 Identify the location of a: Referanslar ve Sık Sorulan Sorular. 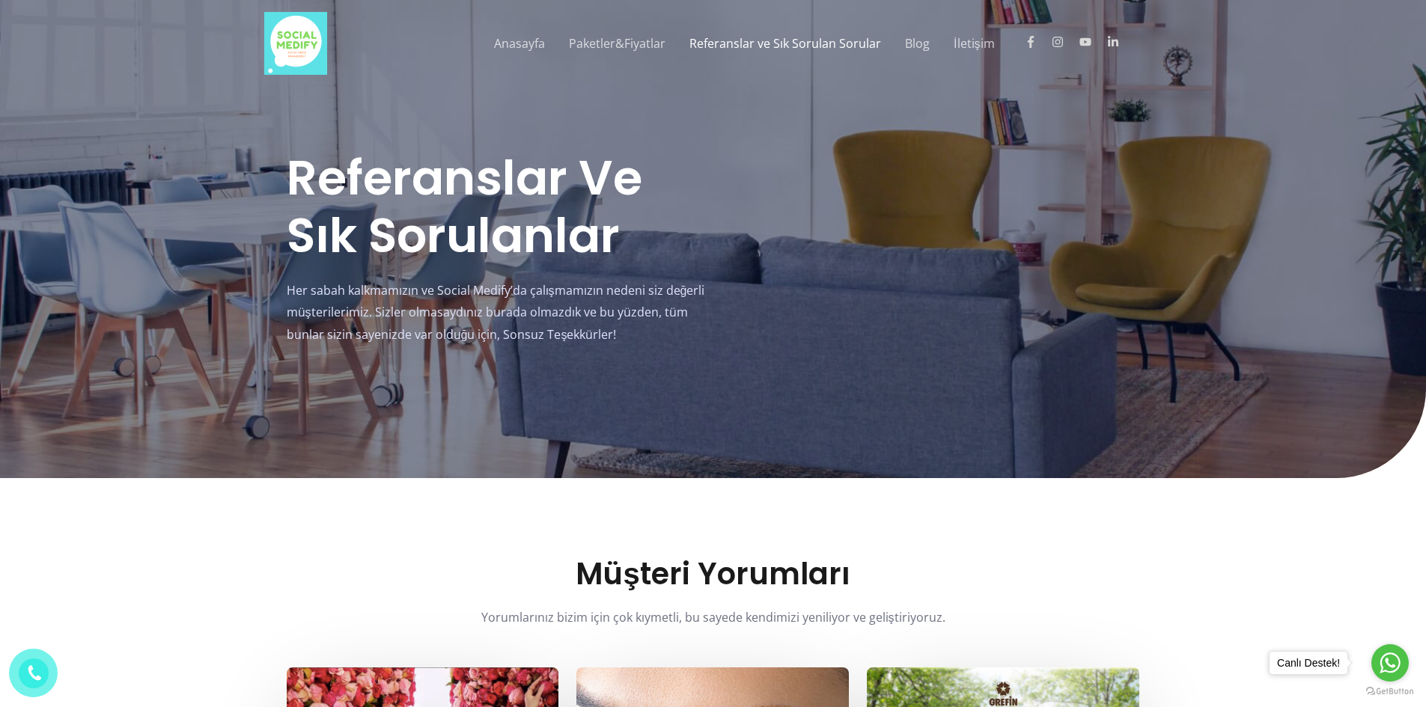
(785, 43).